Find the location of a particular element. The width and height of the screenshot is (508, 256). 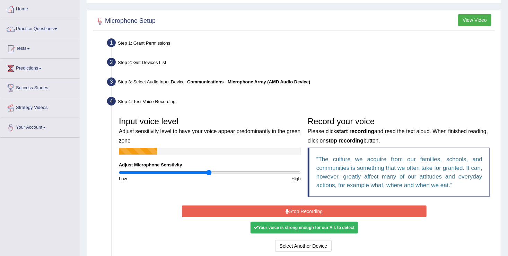

div: High is located at coordinates (257, 179).